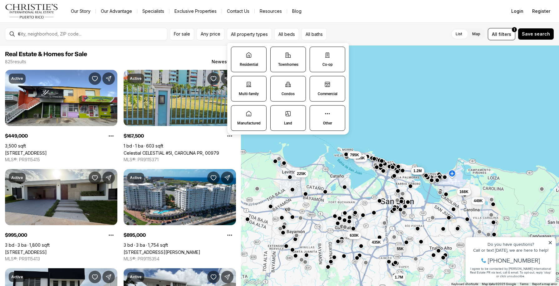 The image size is (559, 286). I want to click on a: Resources, so click(271, 11).